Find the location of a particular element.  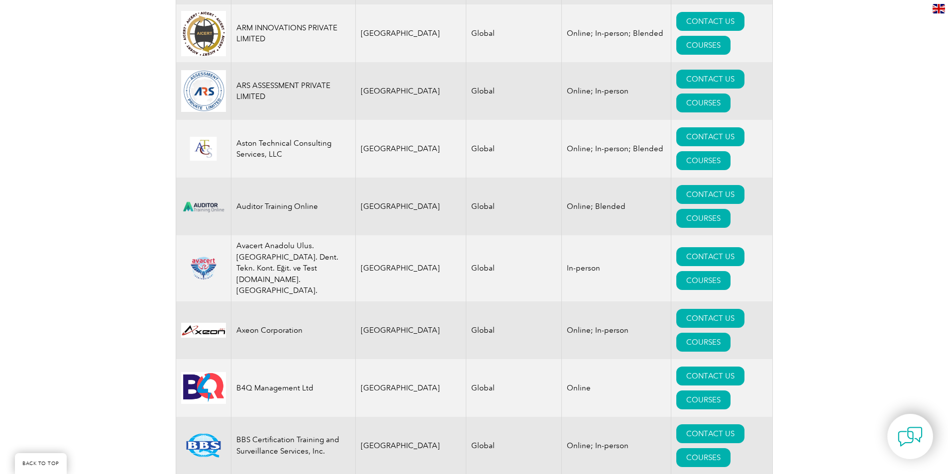

img: 509b7a2e-6565-ed11-9560-0022481565fd-logo.png is located at coordinates (203, 91).